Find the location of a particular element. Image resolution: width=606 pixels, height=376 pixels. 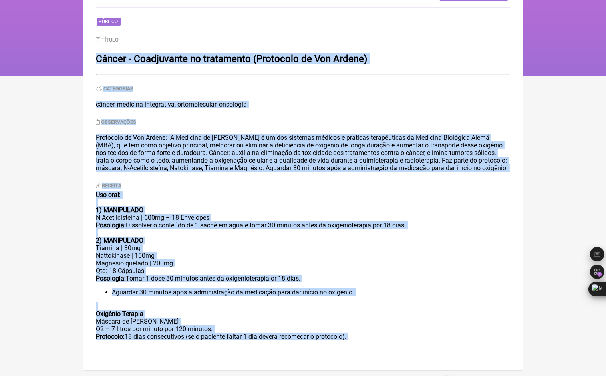

div: N Acetilcisteína | 600mg – 18 Envelopes is located at coordinates (303, 206).